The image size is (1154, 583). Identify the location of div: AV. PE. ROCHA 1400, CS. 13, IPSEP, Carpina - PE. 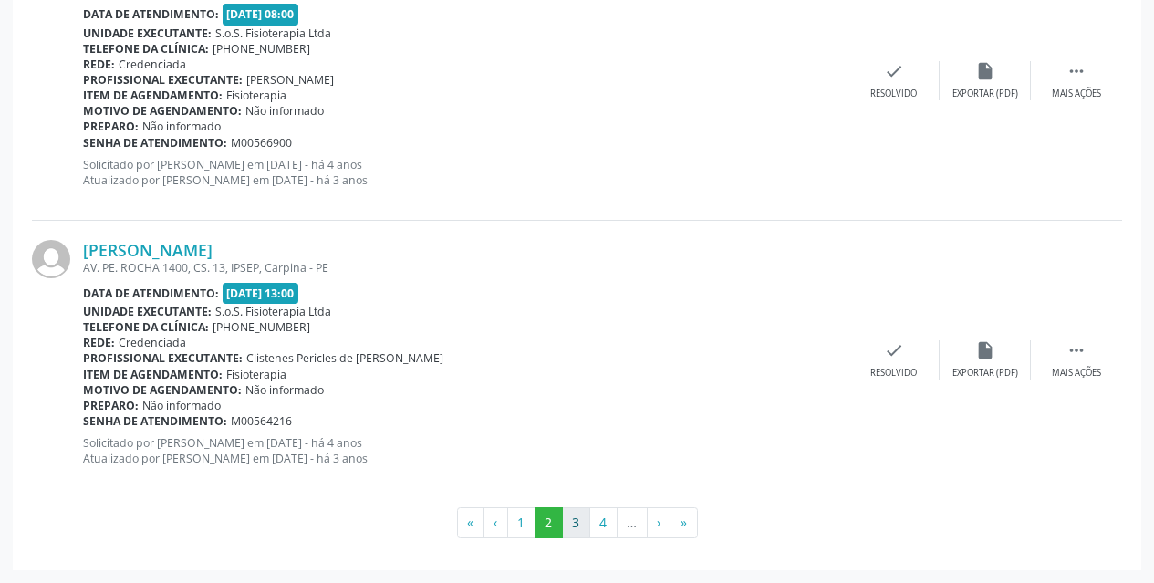
(465, 267).